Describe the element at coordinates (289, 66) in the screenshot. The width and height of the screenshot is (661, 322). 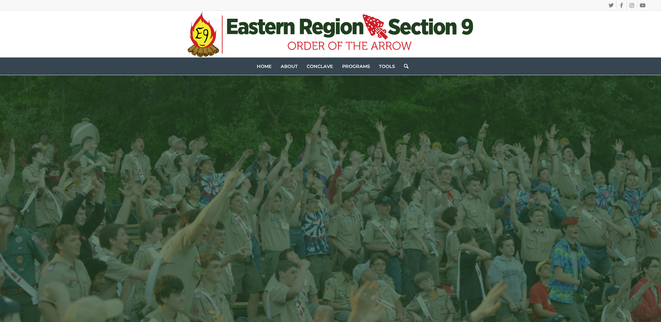
I see `a: About` at that location.